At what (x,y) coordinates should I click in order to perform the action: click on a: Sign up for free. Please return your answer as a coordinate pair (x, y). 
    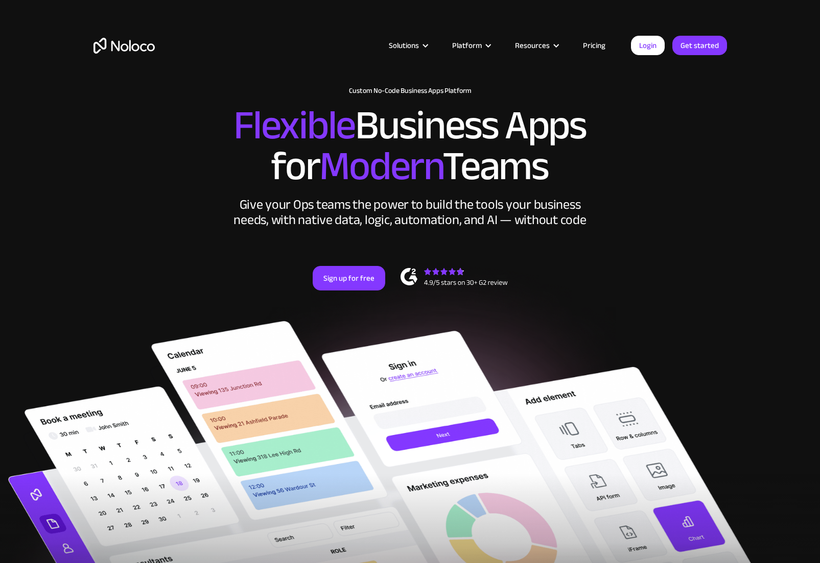
    Looking at the image, I should click on (349, 278).